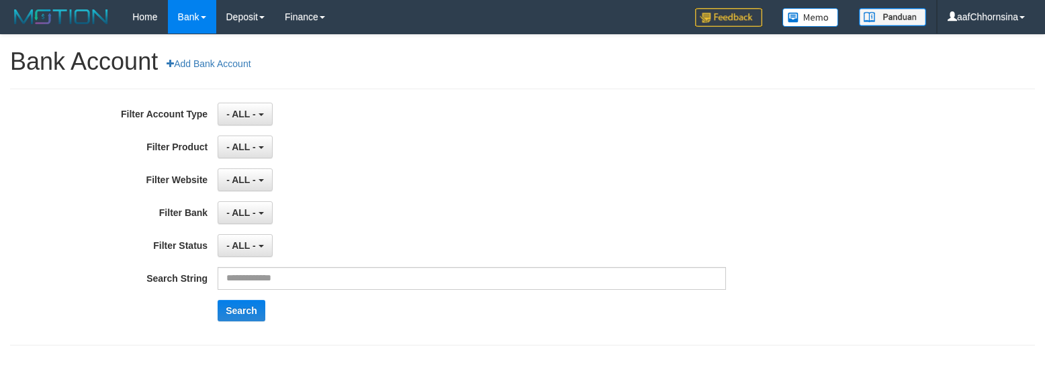 The height and width of the screenshot is (371, 1045). What do you see at coordinates (892, 17) in the screenshot?
I see `img: panduan.png` at bounding box center [892, 17].